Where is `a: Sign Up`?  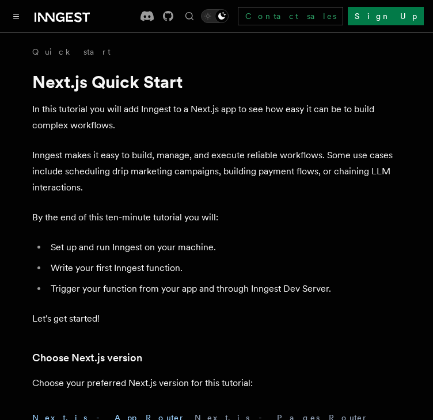 a: Sign Up is located at coordinates (386, 16).